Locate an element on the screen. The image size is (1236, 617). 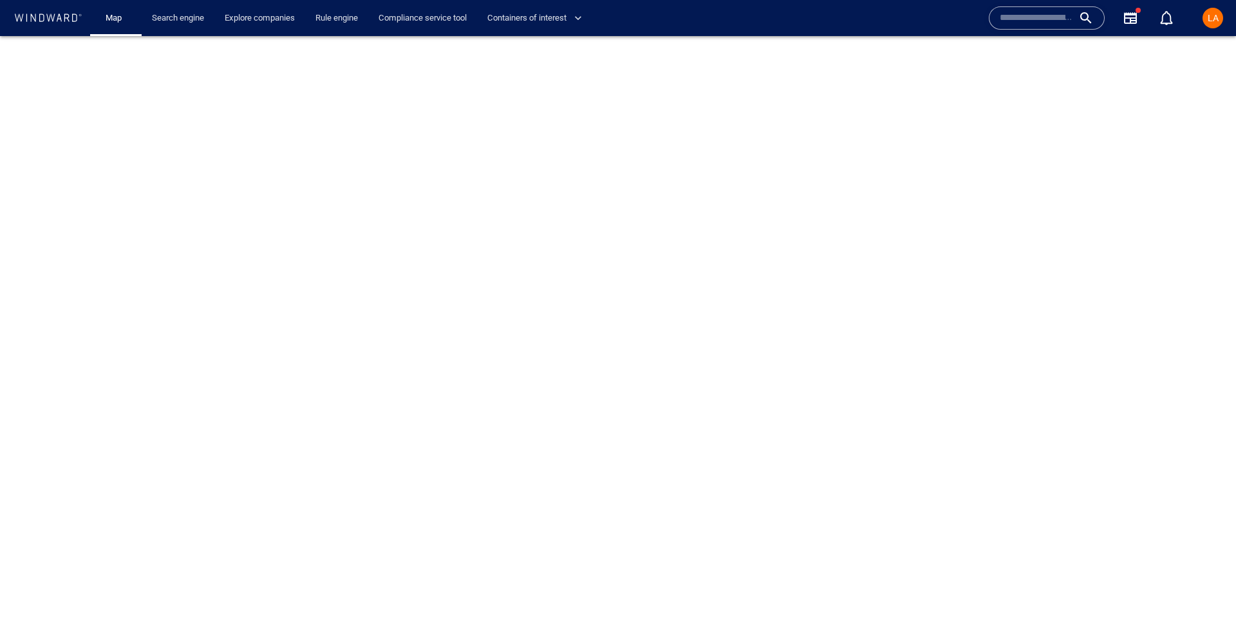
button: LA is located at coordinates (1213, 18).